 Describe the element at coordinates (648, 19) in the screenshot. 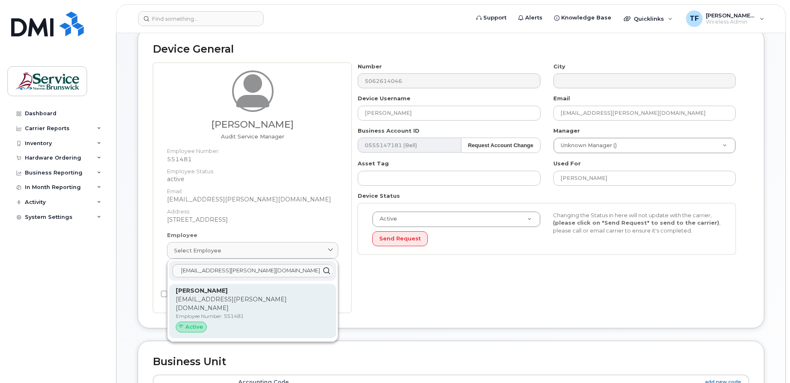

I see `div: Quicklinks` at that location.